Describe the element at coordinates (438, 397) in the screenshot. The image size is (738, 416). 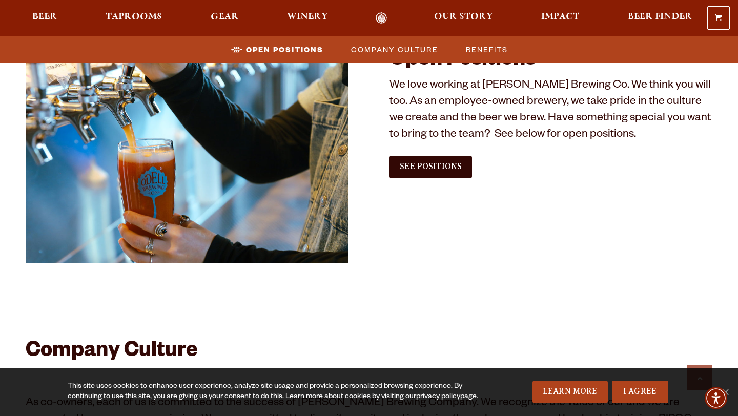
I see `a: privacy policy` at that location.